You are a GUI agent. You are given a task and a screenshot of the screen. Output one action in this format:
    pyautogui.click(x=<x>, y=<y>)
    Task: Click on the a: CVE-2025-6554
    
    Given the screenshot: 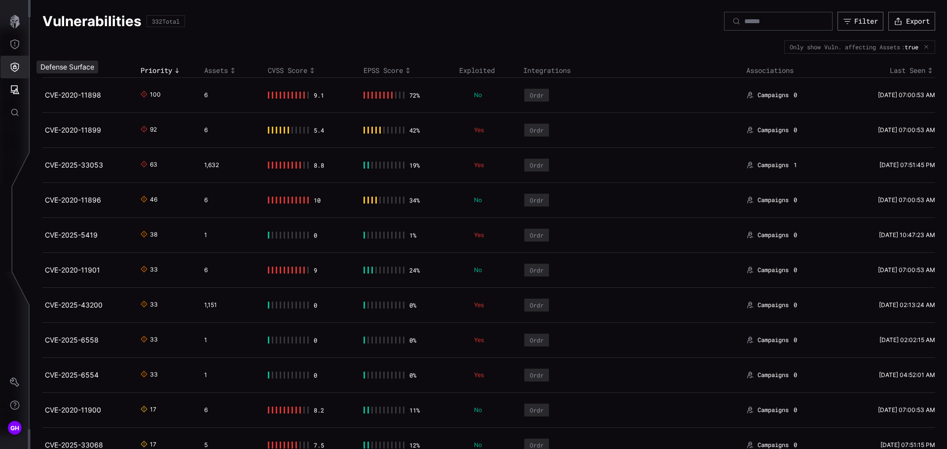 What is the action you would take?
    pyautogui.click(x=71, y=375)
    